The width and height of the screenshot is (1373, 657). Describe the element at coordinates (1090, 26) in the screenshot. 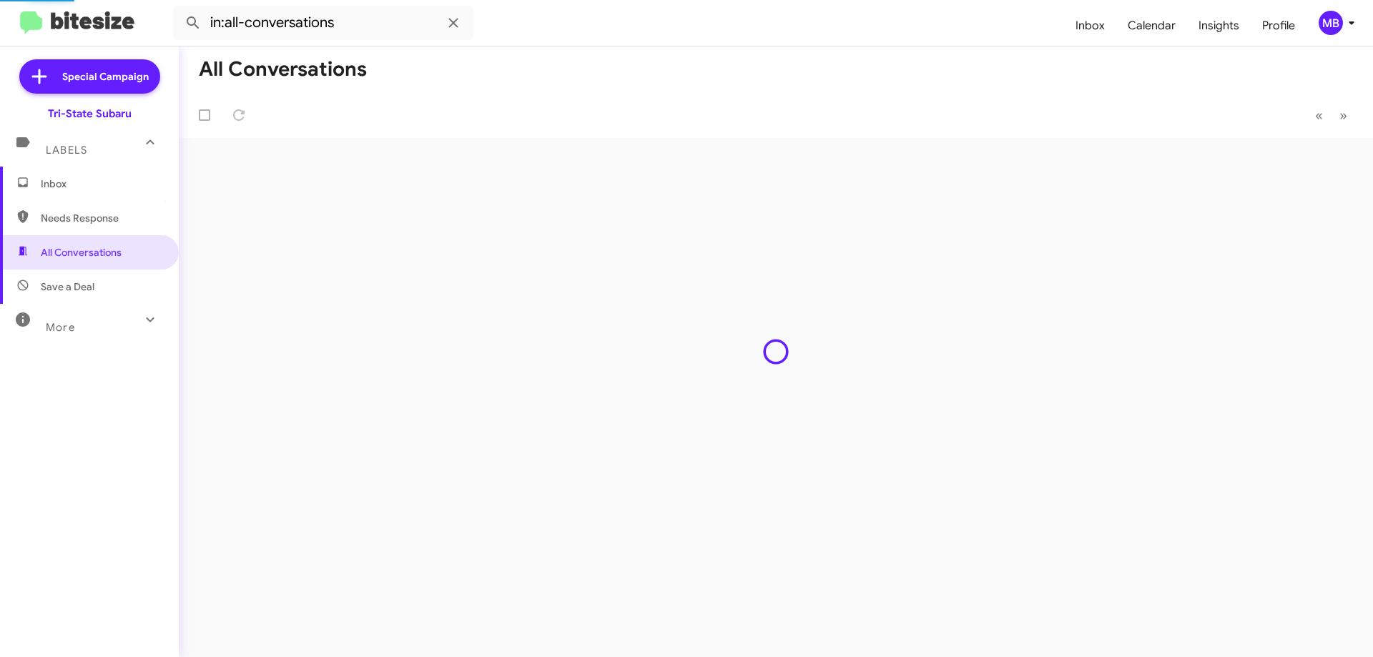

I see `a: Inbox` at that location.